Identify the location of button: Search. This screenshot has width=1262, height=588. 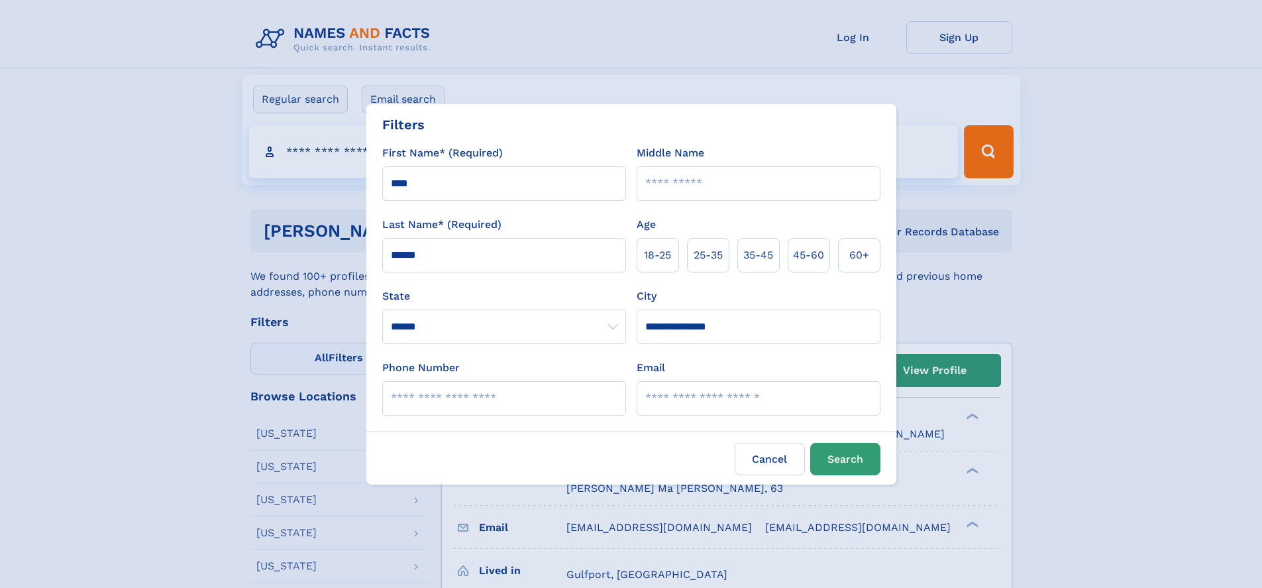
(845, 459).